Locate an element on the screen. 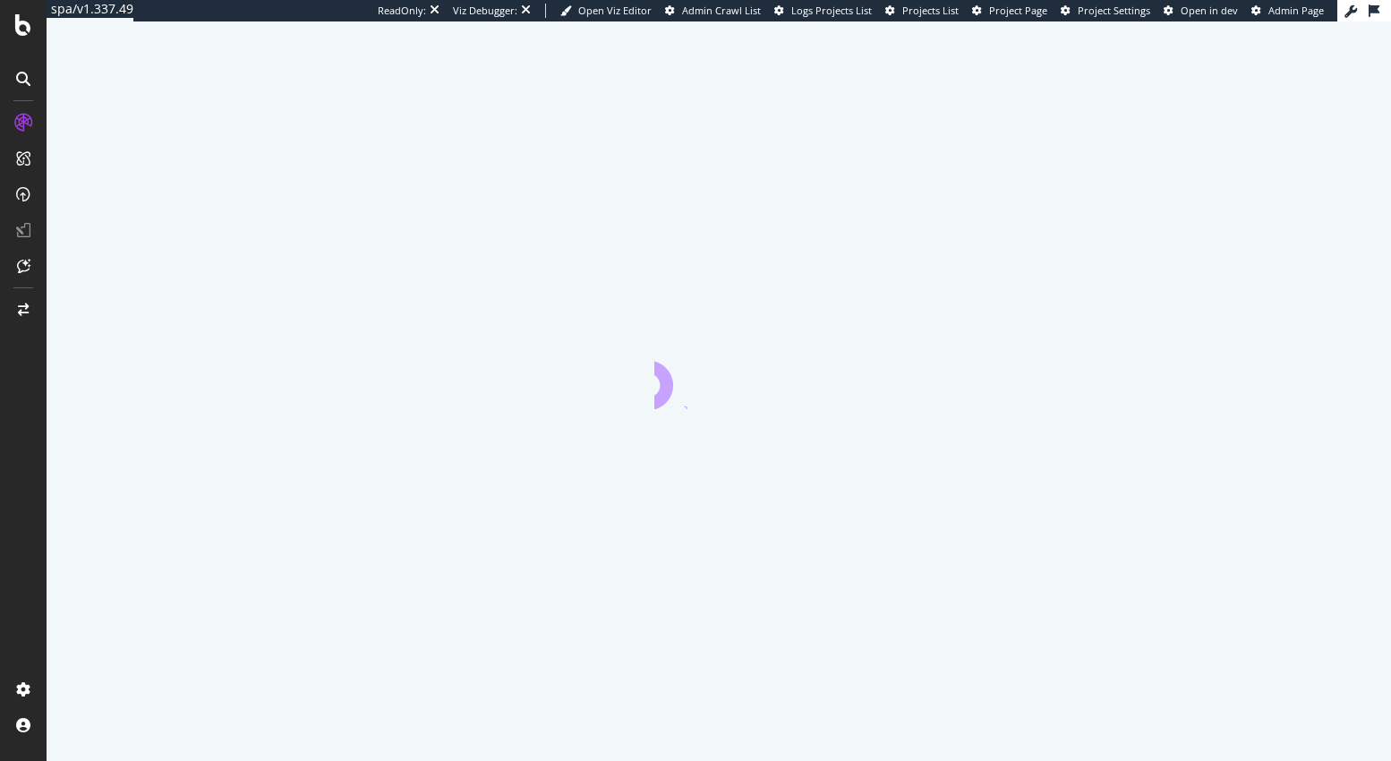  span: Admin Page is located at coordinates (1296, 10).